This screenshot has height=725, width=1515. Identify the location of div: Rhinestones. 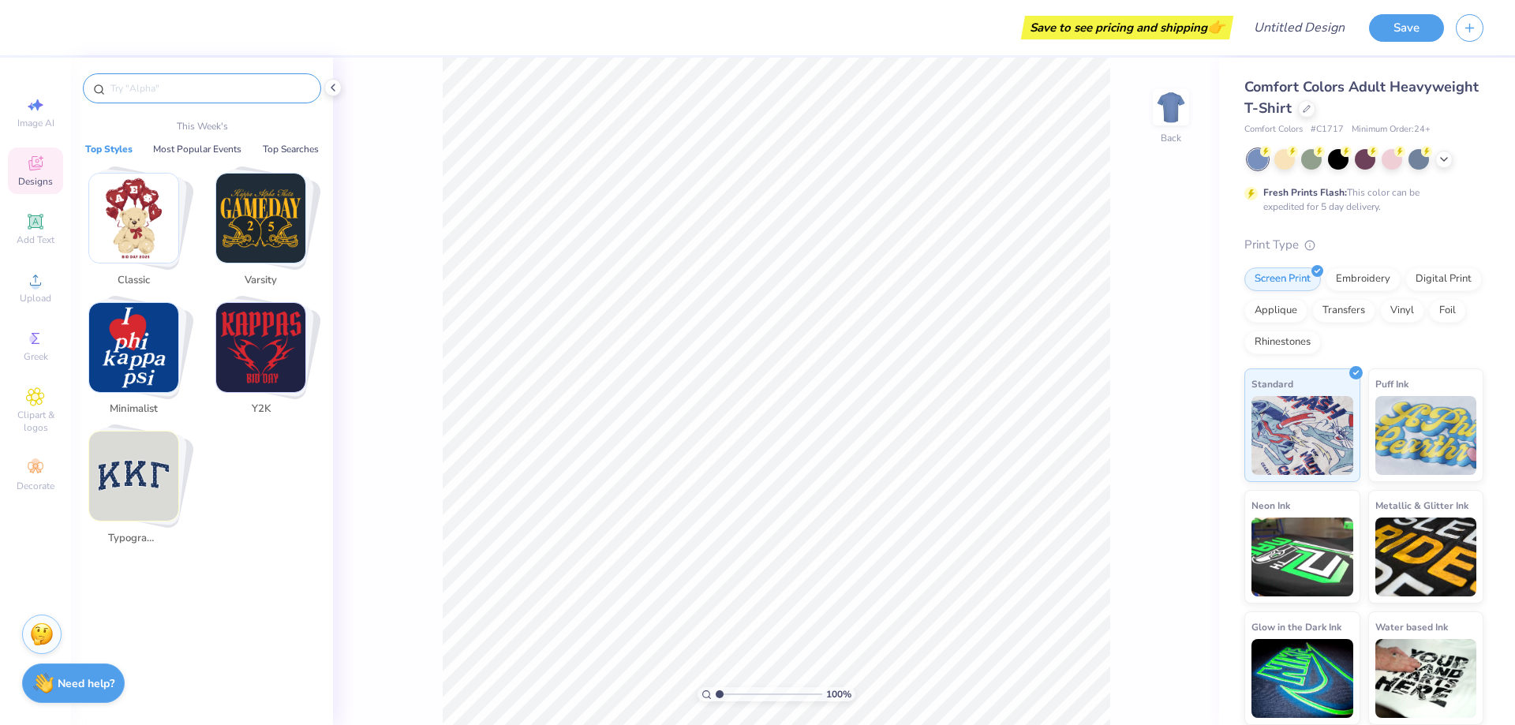
(1282, 342).